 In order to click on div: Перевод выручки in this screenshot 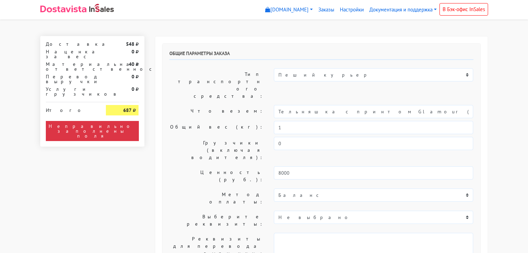, I will do `click(71, 79)`.